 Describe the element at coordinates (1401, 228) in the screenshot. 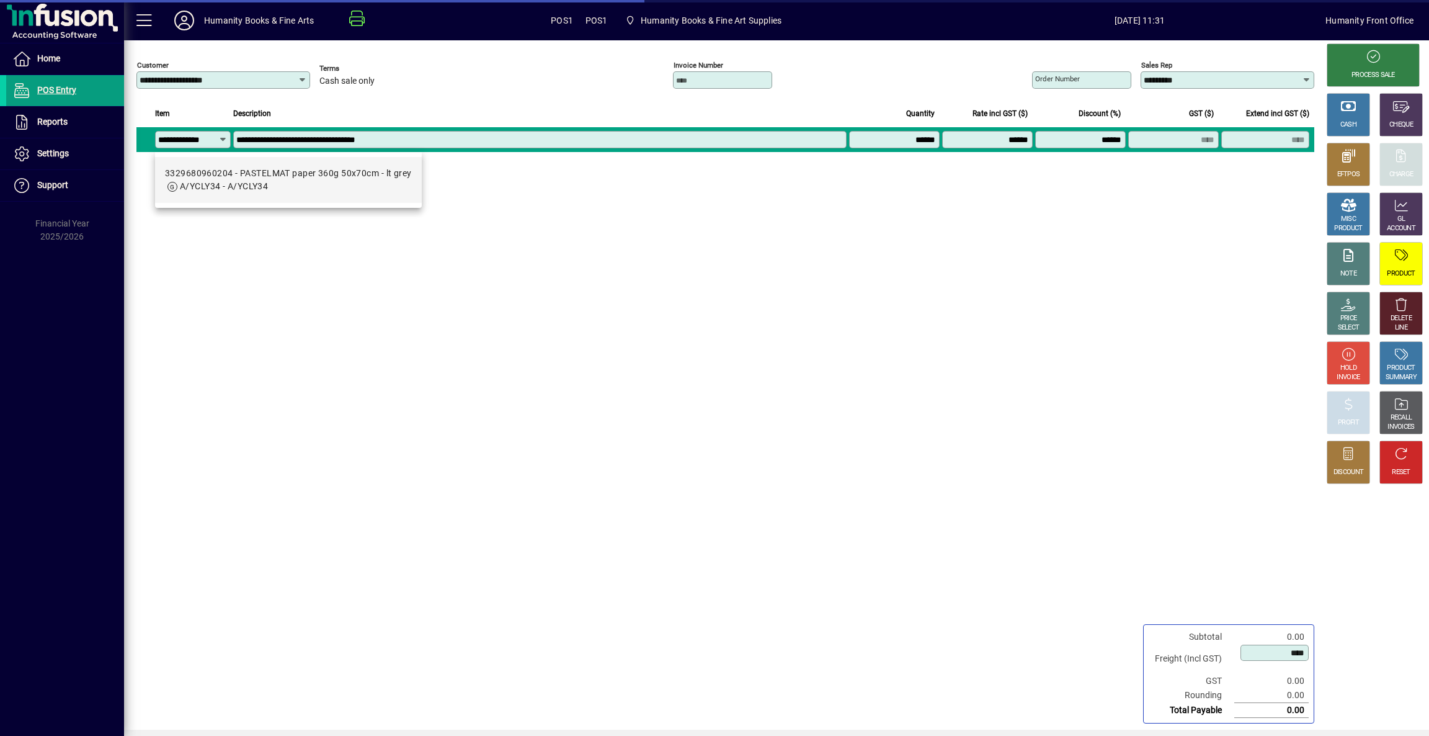

I see `div: ACCOUNT` at that location.